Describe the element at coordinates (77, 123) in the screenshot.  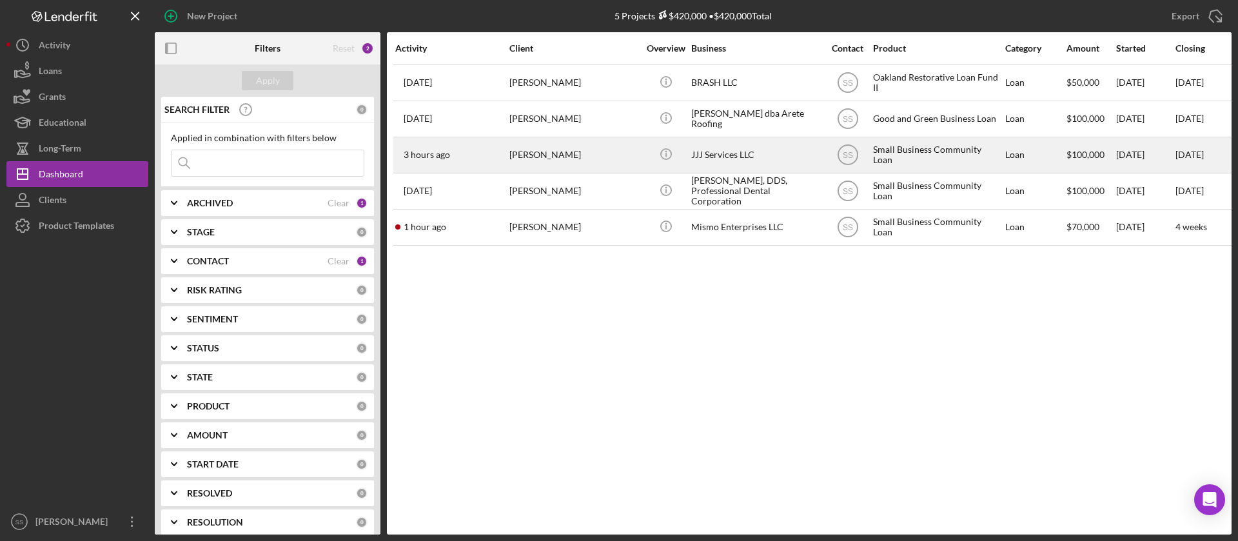
I see `a: Educational` at that location.